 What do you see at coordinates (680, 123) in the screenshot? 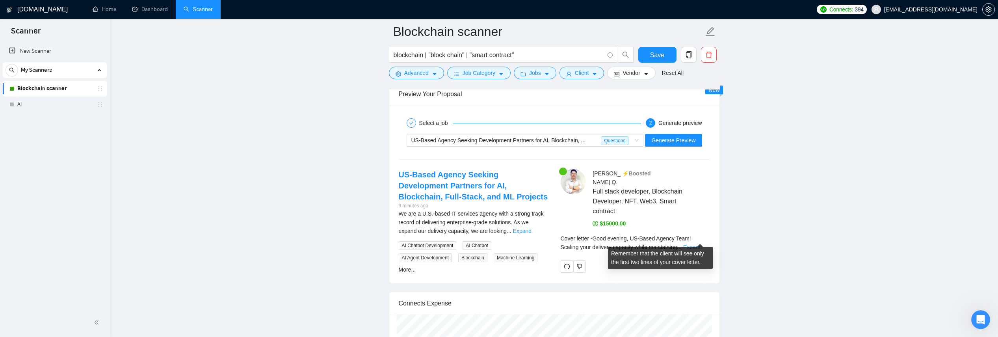
I see `div: Generate preview` at bounding box center [680, 123].